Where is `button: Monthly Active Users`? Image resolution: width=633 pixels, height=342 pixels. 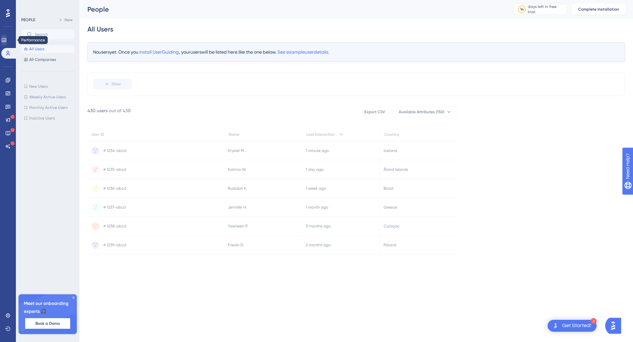
button: Monthly Active Users is located at coordinates (48, 108).